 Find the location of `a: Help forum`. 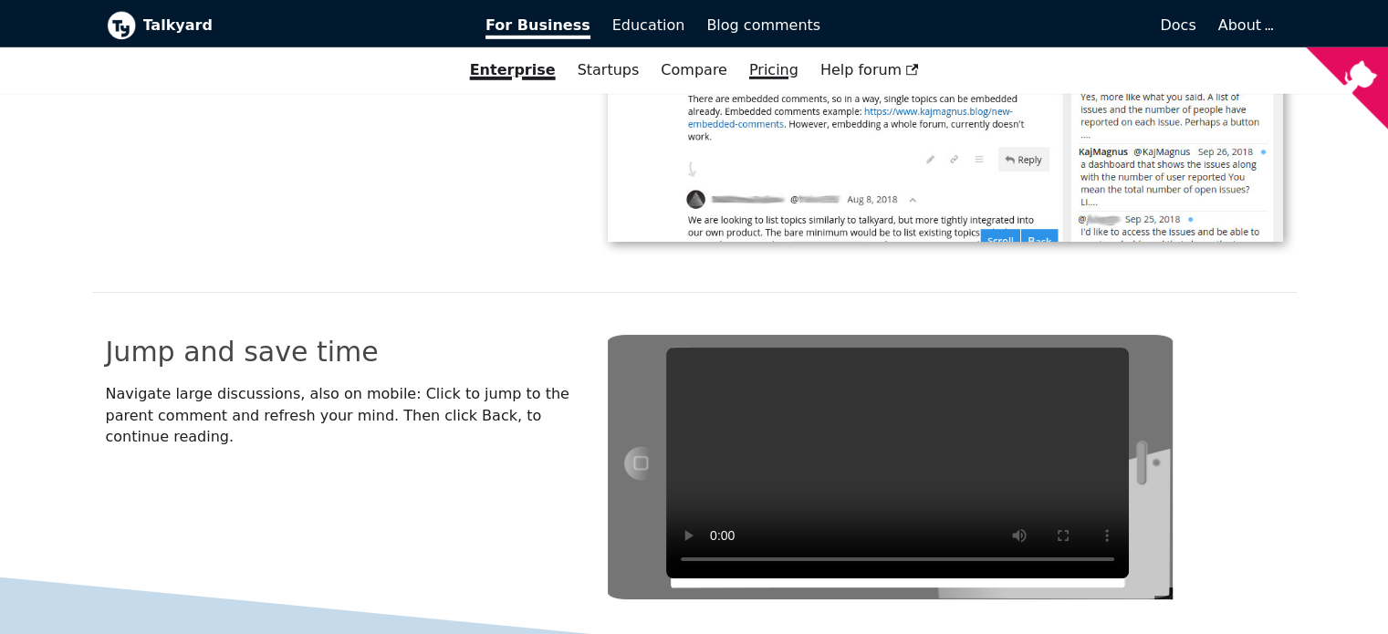

a: Help forum is located at coordinates (869, 70).